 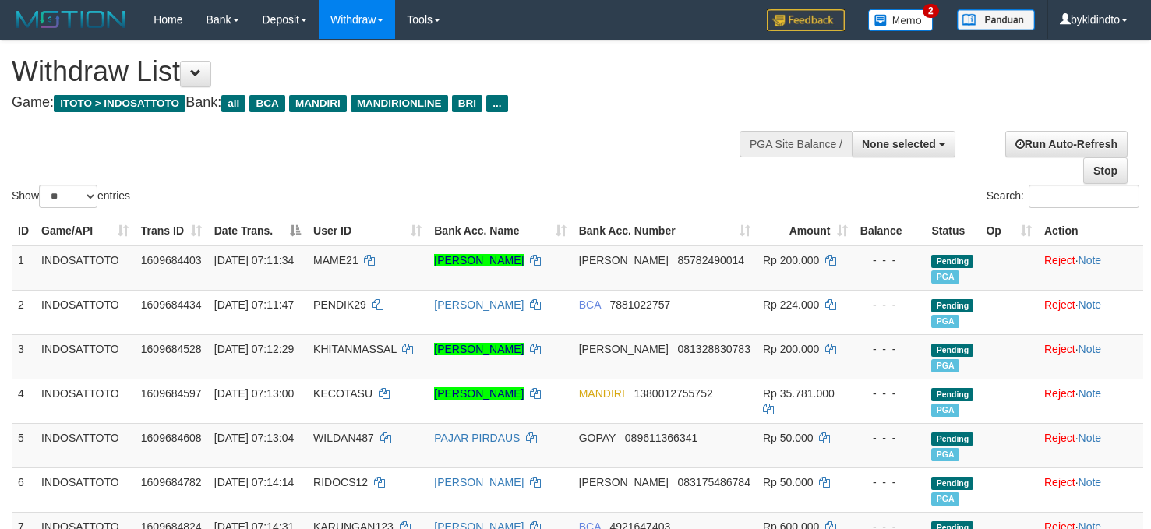 I want to click on h4: Game: Bank:, so click(x=382, y=103).